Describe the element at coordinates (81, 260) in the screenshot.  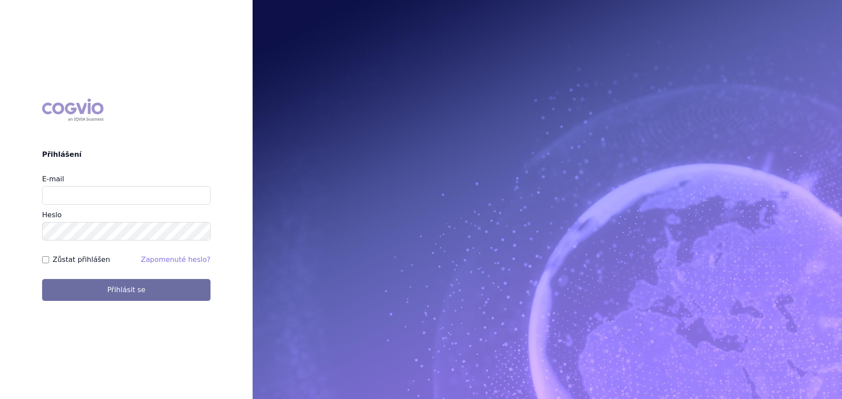
I see `label: Zůstat přihlášen` at that location.